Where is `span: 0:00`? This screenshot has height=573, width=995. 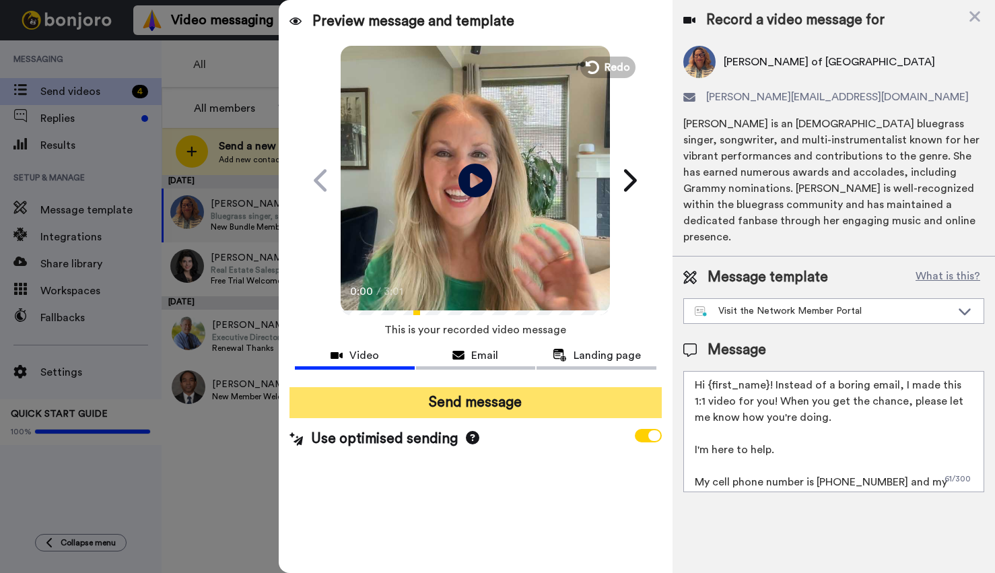
span: 0:00 is located at coordinates (361, 291).